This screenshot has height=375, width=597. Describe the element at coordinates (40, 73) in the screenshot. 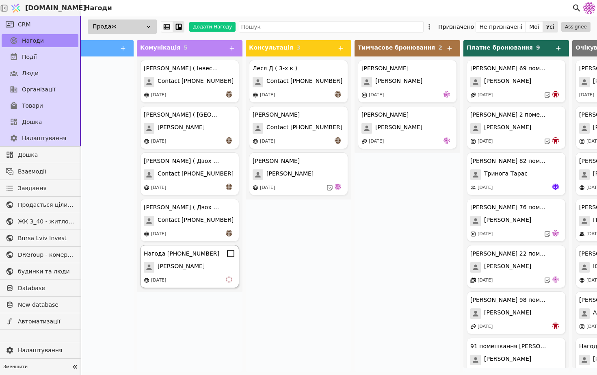

I see `a: Люди` at that location.